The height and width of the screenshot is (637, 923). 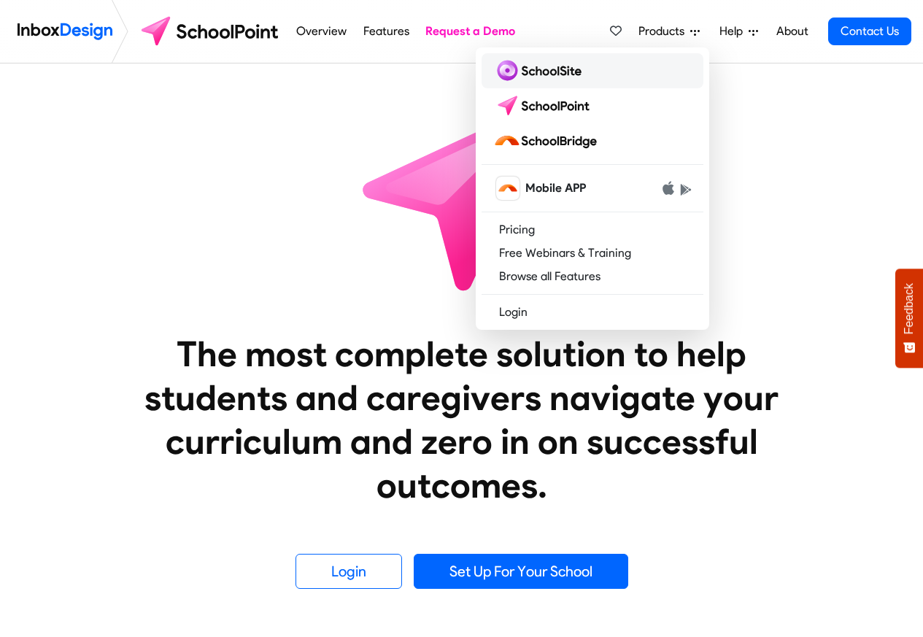 What do you see at coordinates (592, 276) in the screenshot?
I see `a: Browse all Features` at bounding box center [592, 276].